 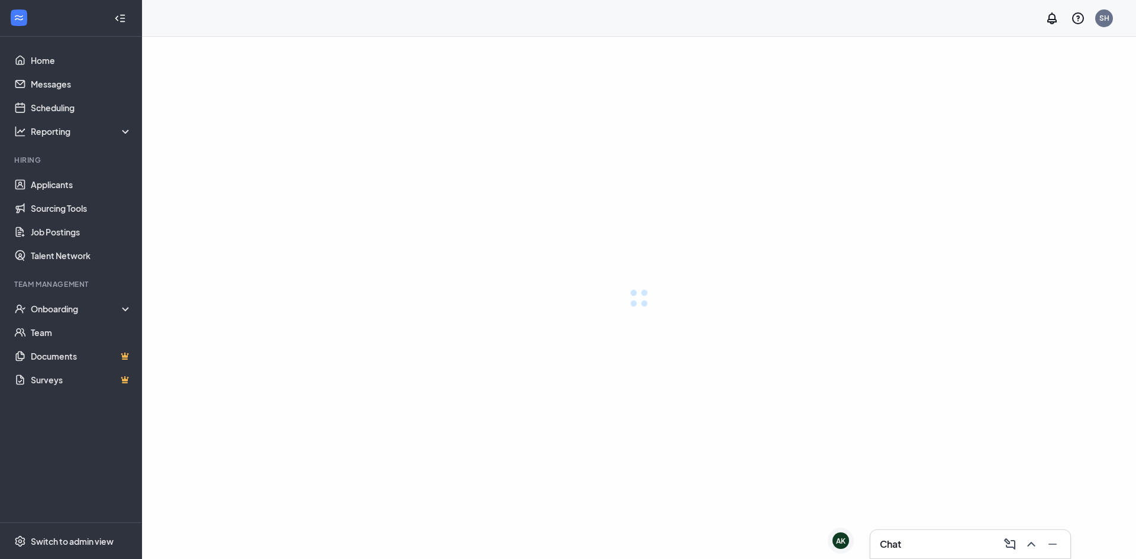 What do you see at coordinates (20, 541) in the screenshot?
I see `svg: Settings` at bounding box center [20, 541].